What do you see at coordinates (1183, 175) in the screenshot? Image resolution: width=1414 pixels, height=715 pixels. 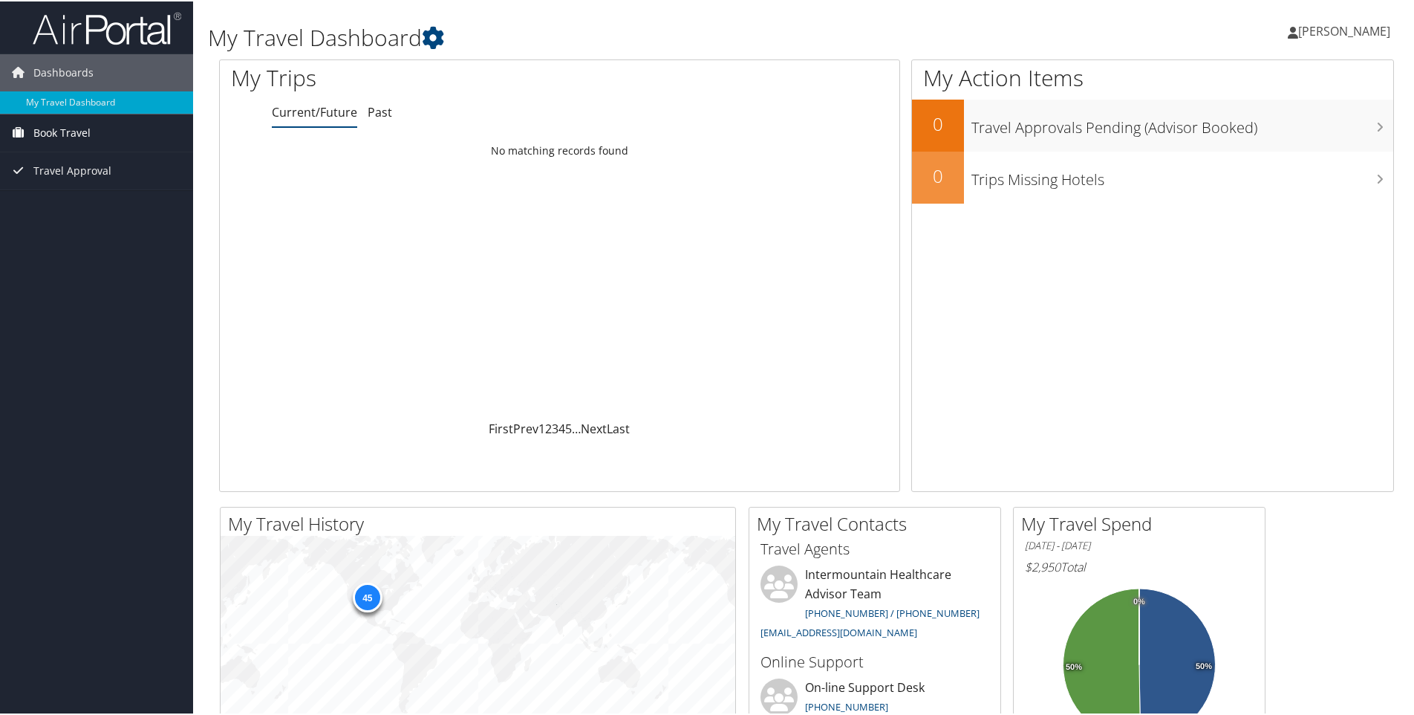 I see `h3: Trips Missing Hotels` at bounding box center [1183, 175].